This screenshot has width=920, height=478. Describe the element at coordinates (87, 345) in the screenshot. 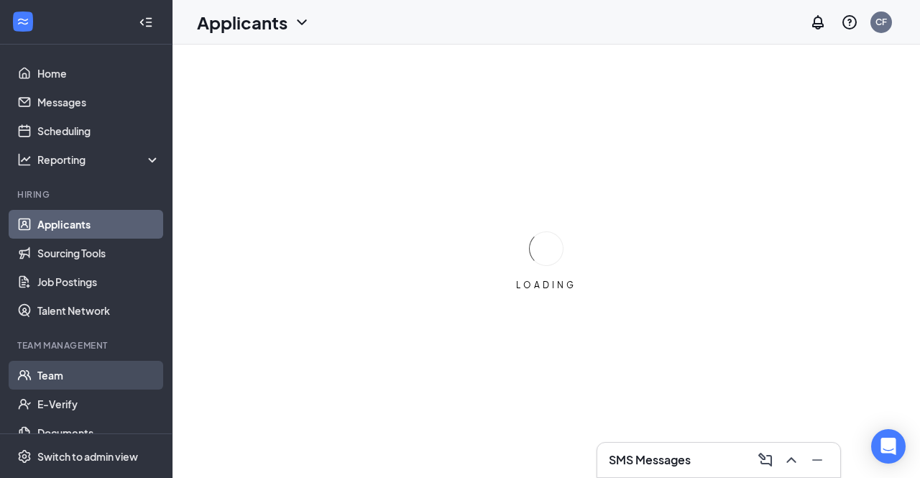

I see `div: Team Management` at that location.